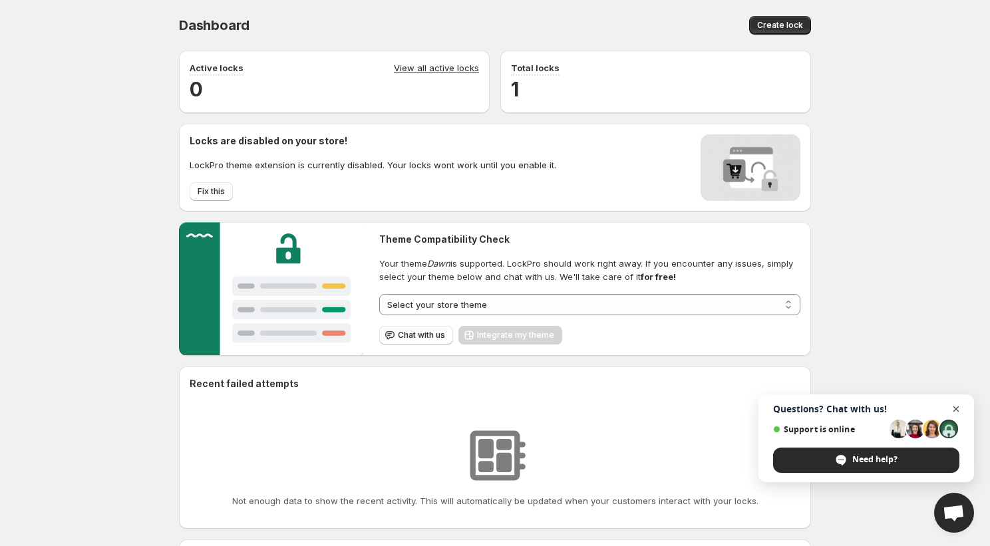  I want to click on img: No resources found, so click(495, 456).